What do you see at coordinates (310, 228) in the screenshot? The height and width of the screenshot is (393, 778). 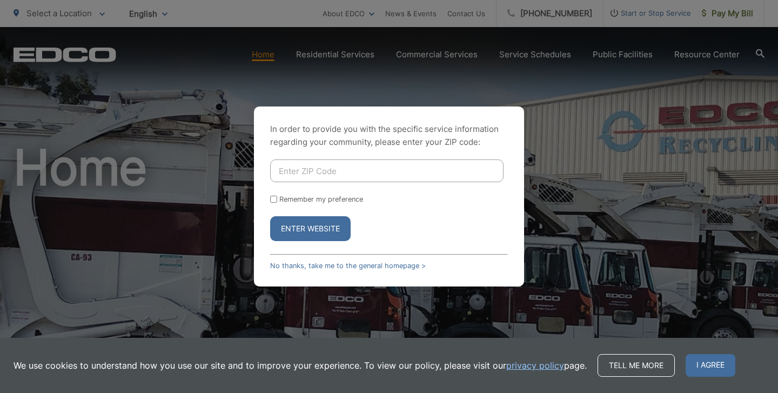 I see `button: Enter Website` at bounding box center [310, 228].